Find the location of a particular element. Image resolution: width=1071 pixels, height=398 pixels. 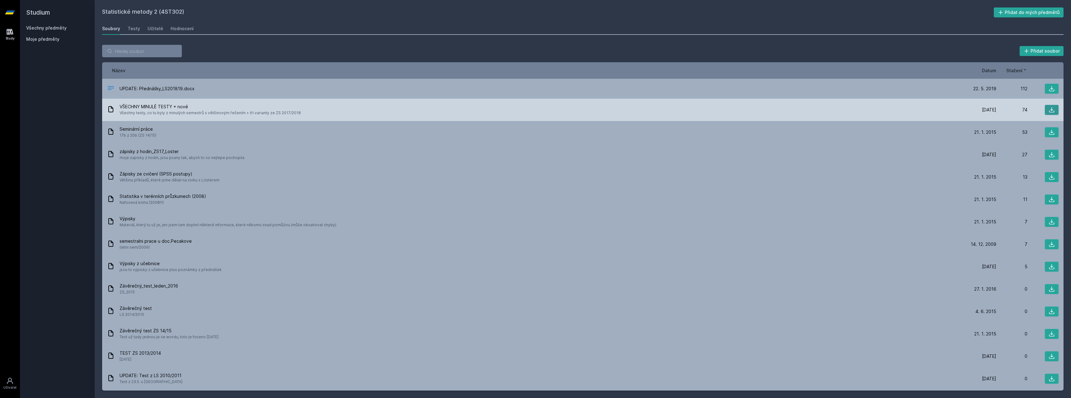

span: 4. 6. 2015 is located at coordinates (986, 312).